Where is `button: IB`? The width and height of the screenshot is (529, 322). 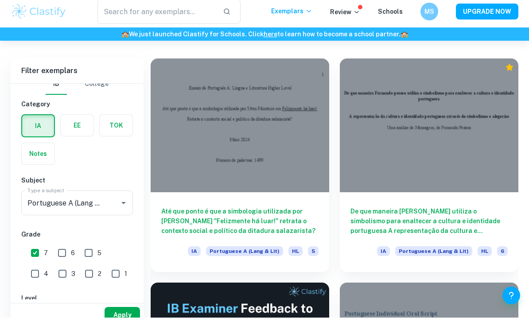
button: IB is located at coordinates (56, 89).